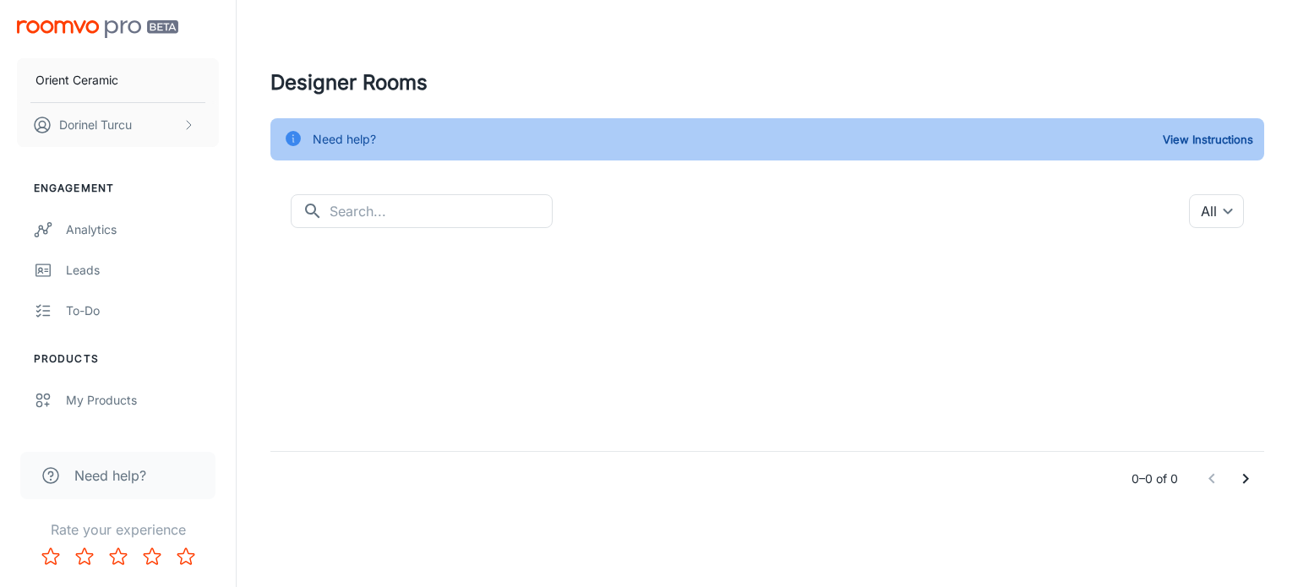  I want to click on button: Go to next page, so click(1246, 479).